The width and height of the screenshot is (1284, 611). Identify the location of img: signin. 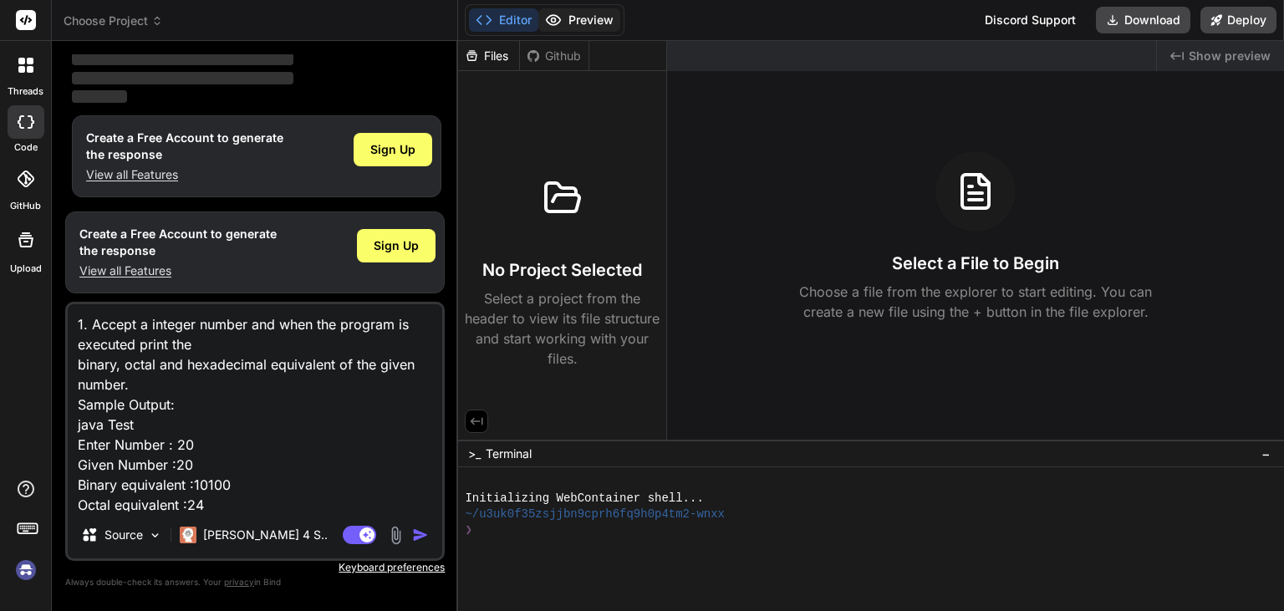
(26, 570).